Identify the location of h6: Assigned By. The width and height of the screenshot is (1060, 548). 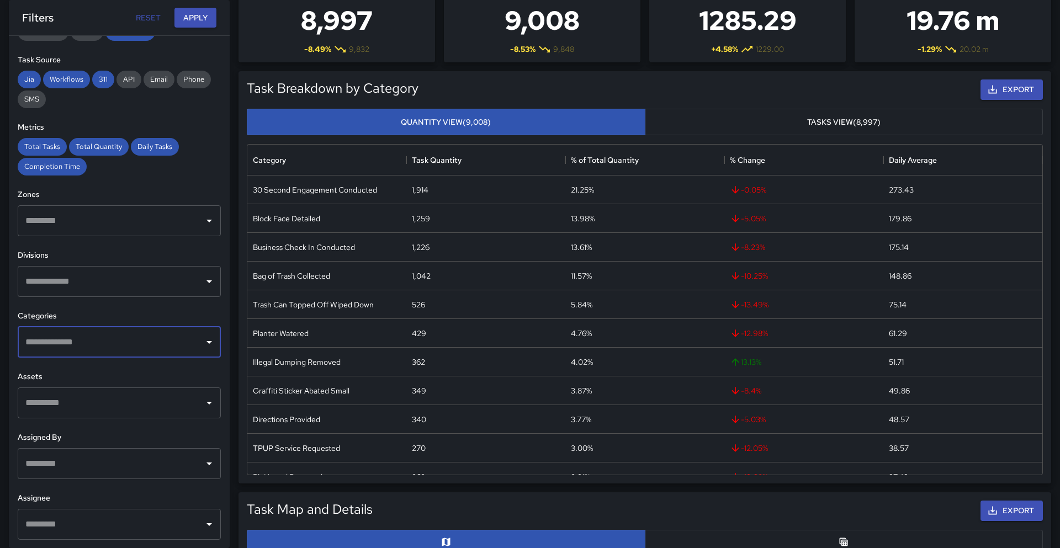
(119, 438).